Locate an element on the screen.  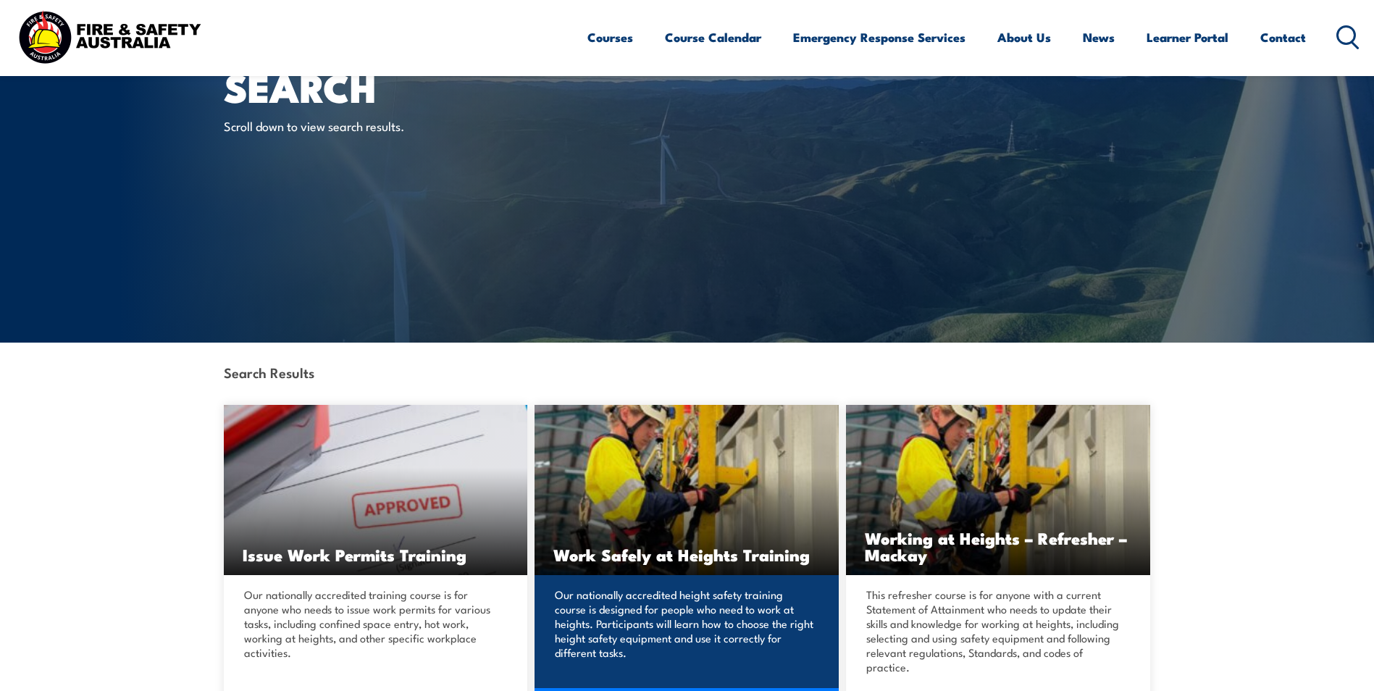
a: Work Safely at Heights Training is located at coordinates (687, 490).